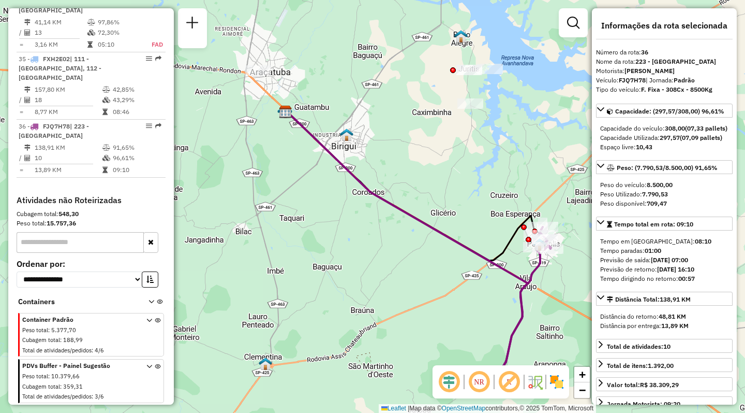  Describe the element at coordinates (73, 386) in the screenshot. I see `span: 359,31` at that location.